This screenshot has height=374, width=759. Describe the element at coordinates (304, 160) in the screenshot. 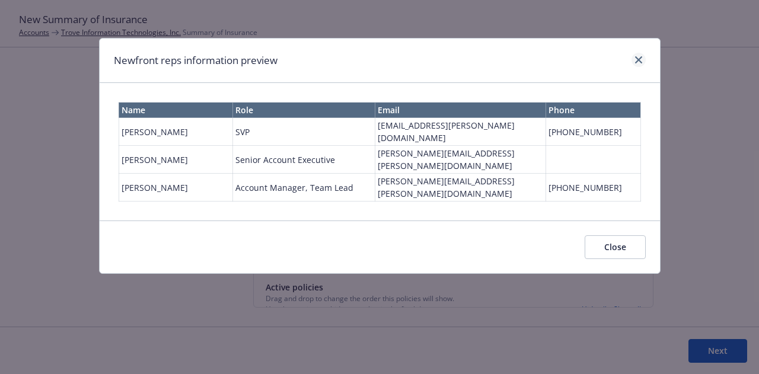

I see `td: Senior Account Executive` at that location.